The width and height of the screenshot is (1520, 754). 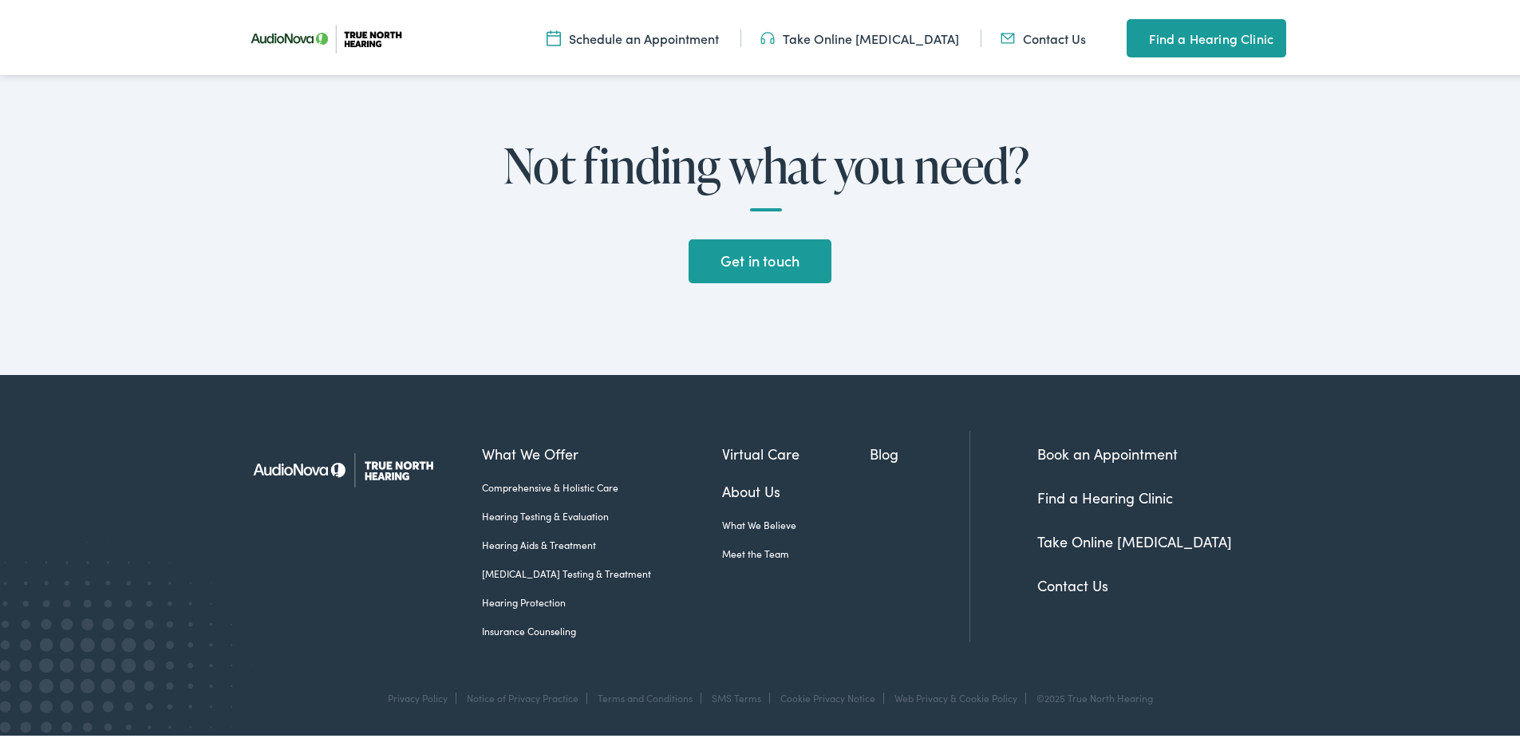 What do you see at coordinates (919, 450) in the screenshot?
I see `a: Blog` at bounding box center [919, 450].